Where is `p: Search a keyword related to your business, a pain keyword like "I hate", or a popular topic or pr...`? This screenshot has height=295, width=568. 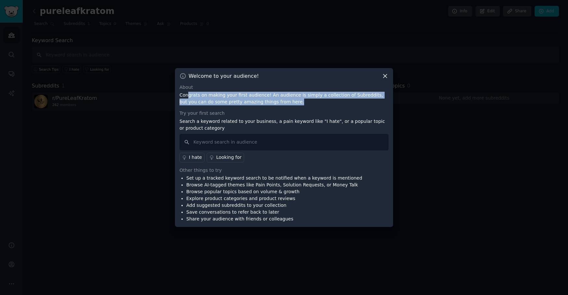
p: Search a keyword related to your business, a pain keyword like "I hate", or a popular topic or pr... is located at coordinates (284, 125).